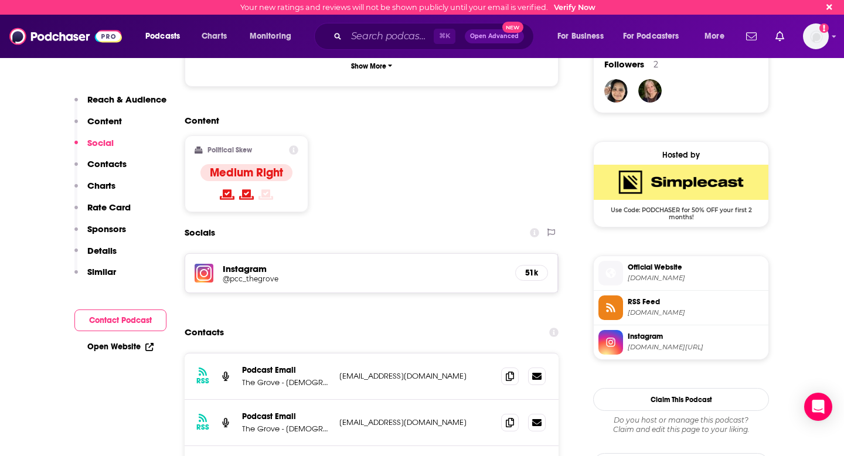  Describe the element at coordinates (100, 142) in the screenshot. I see `p: Social` at that location.